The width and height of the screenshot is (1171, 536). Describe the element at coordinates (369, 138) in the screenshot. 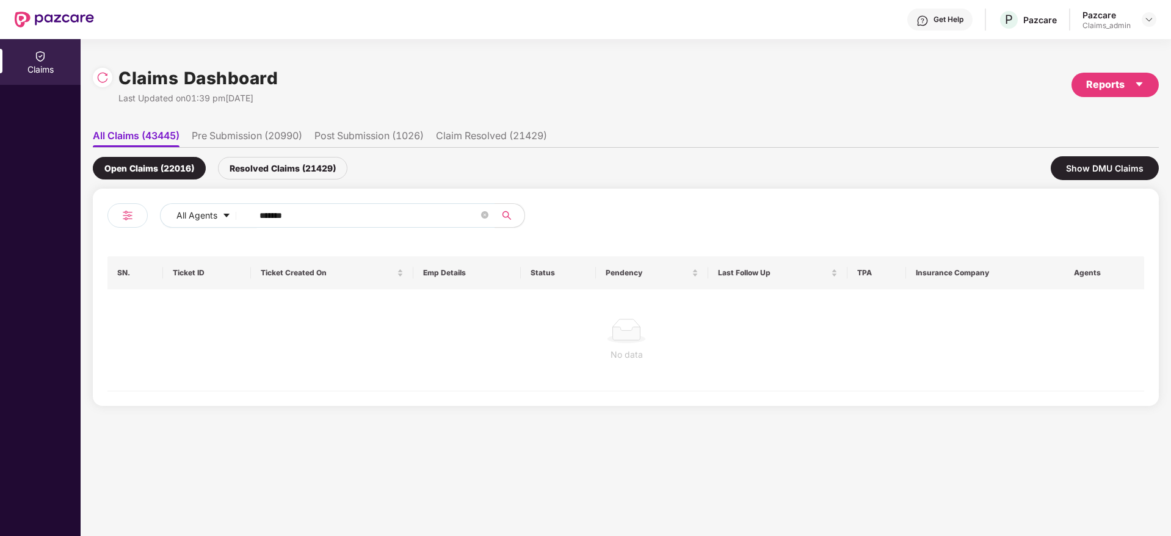

I see `li: Post Submission (1026)` at that location.